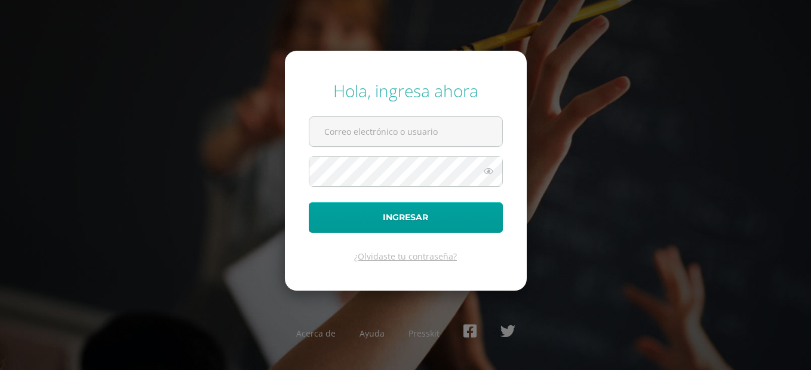 The height and width of the screenshot is (370, 811). What do you see at coordinates (406, 256) in the screenshot?
I see `a: ¿Olvidaste tu contraseña?` at bounding box center [406, 256].